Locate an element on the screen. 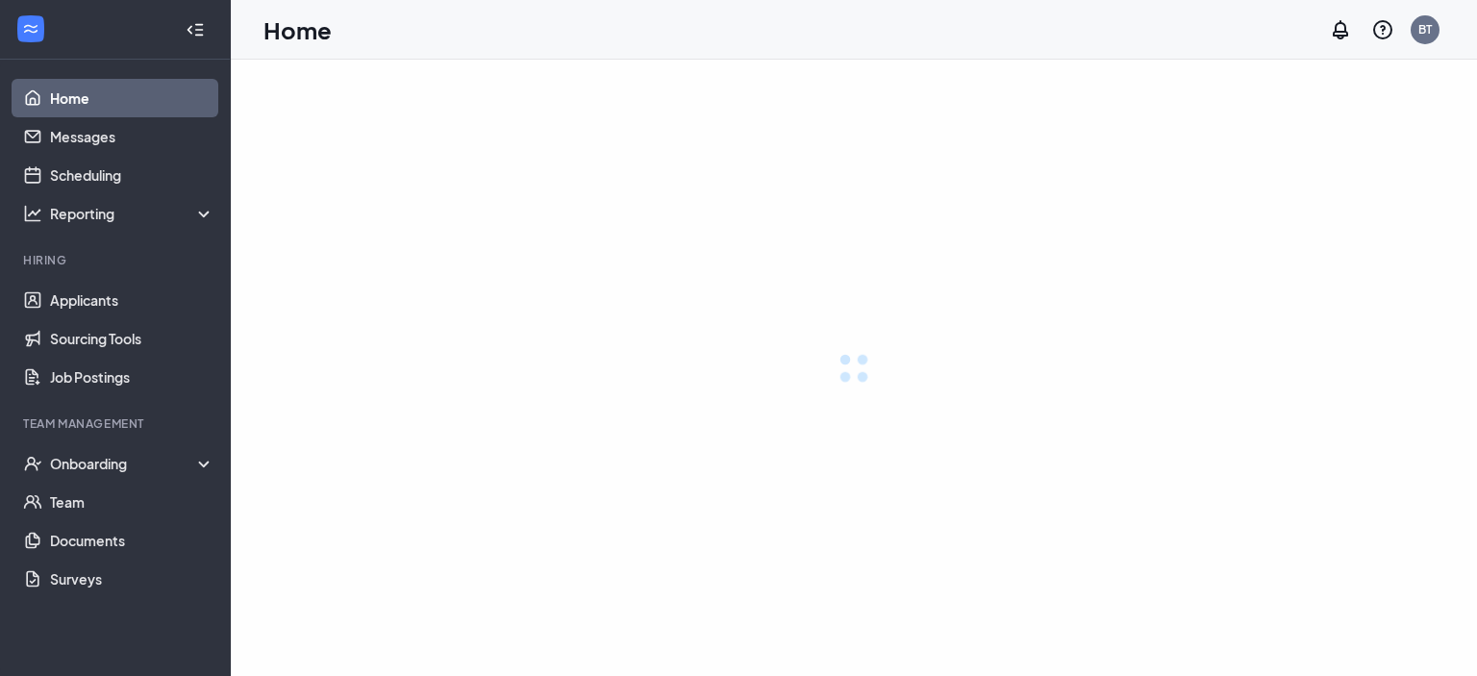  div: Team Management is located at coordinates (116, 423).